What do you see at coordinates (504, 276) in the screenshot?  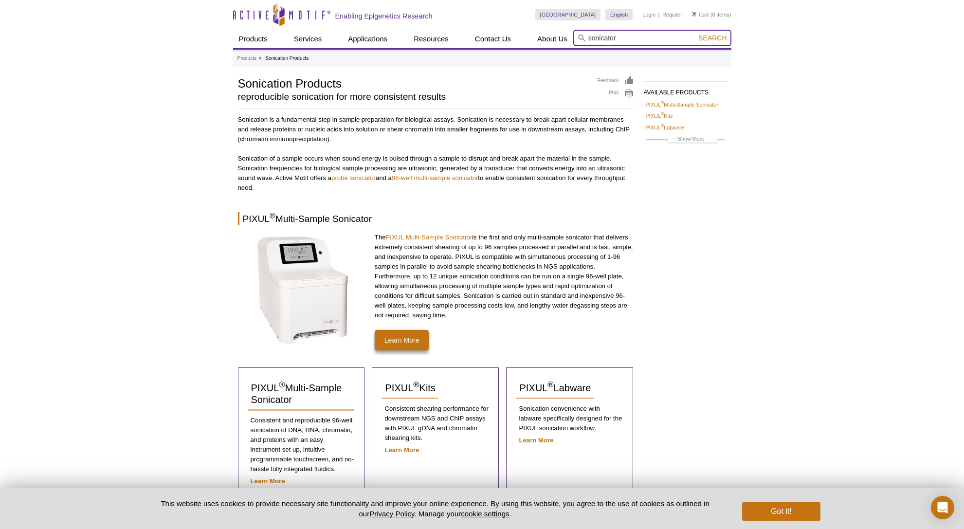 I see `p: The is the first and only multi-sample sonicator that delivers extremely consistent shearing of u...` at bounding box center [504, 276].